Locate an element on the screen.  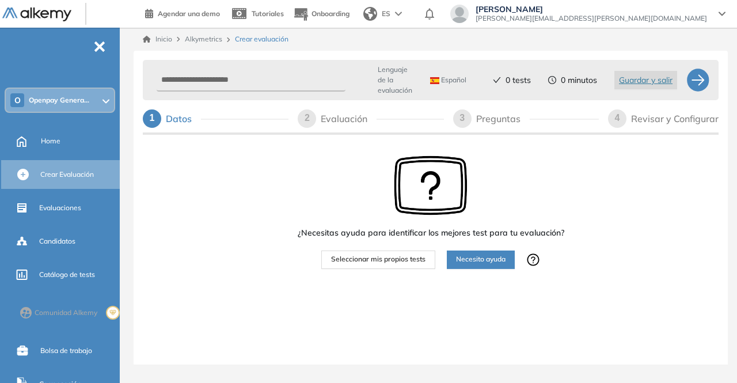
span: Crear Evaluación is located at coordinates (67, 175).